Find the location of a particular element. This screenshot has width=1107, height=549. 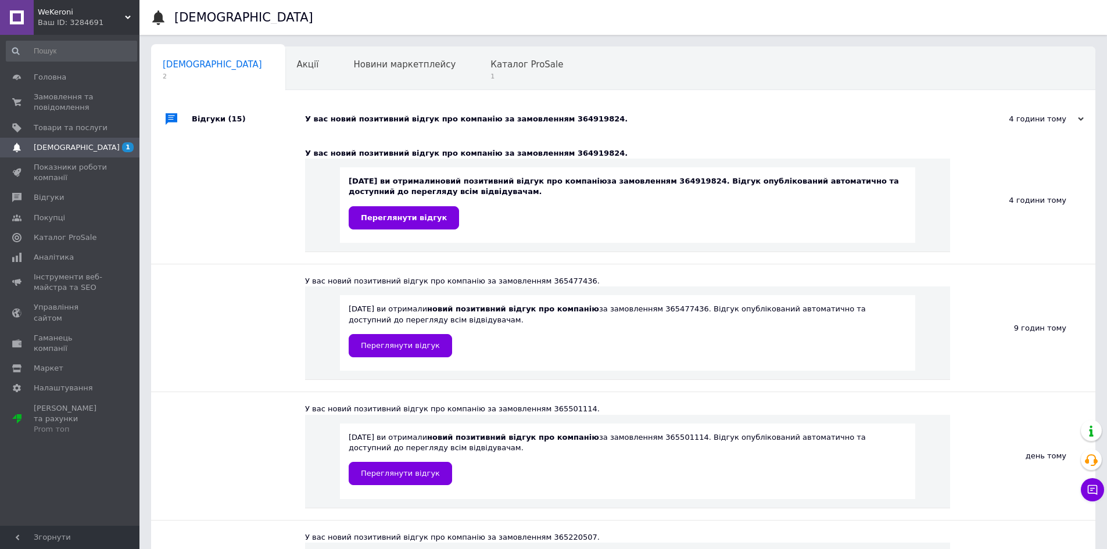

div: Ваш ID: 3284691 is located at coordinates (88, 23).